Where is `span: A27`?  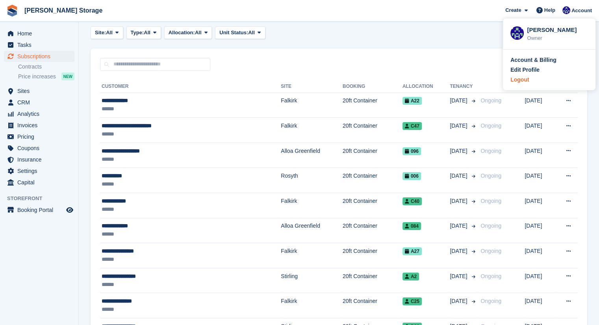
span: A27 is located at coordinates (412, 251).